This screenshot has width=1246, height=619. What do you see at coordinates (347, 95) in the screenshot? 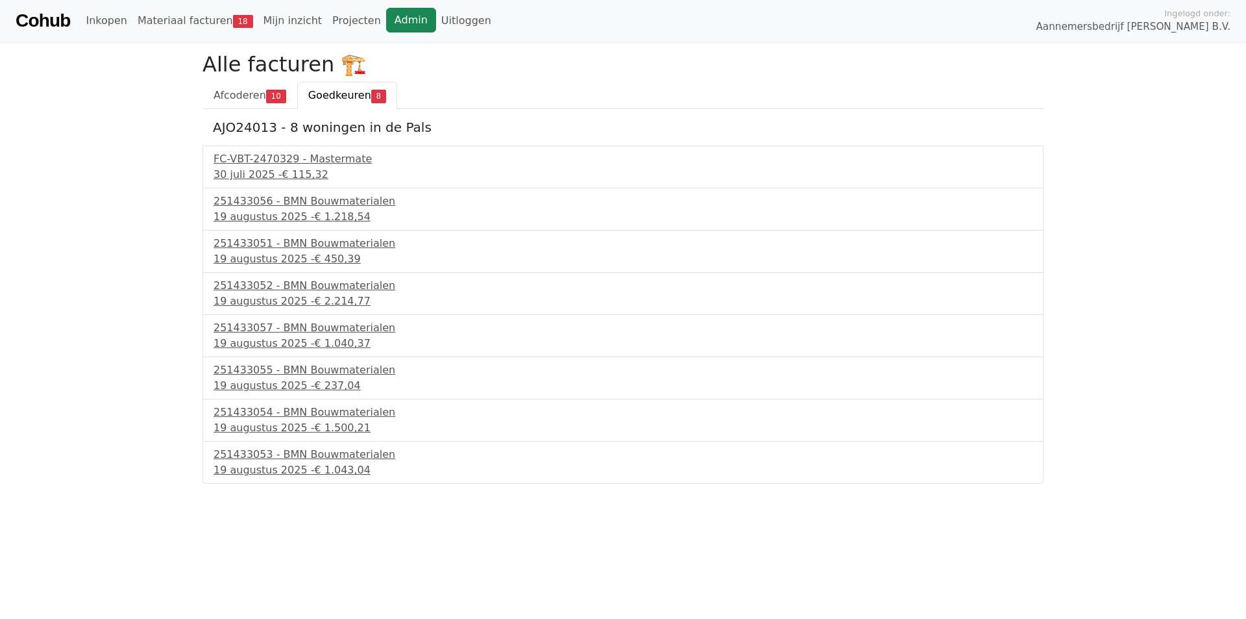
I see `a: Goedkeuren8` at bounding box center [347, 95].